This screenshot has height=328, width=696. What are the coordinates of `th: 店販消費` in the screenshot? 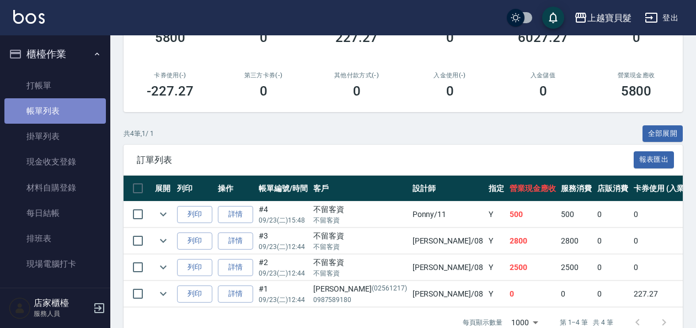 It's located at (613, 188).